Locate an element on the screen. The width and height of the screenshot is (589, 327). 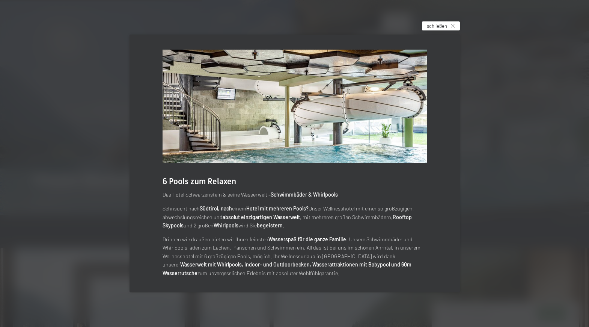
strong: Wasserspaß für die ganze Familie is located at coordinates (307, 239).